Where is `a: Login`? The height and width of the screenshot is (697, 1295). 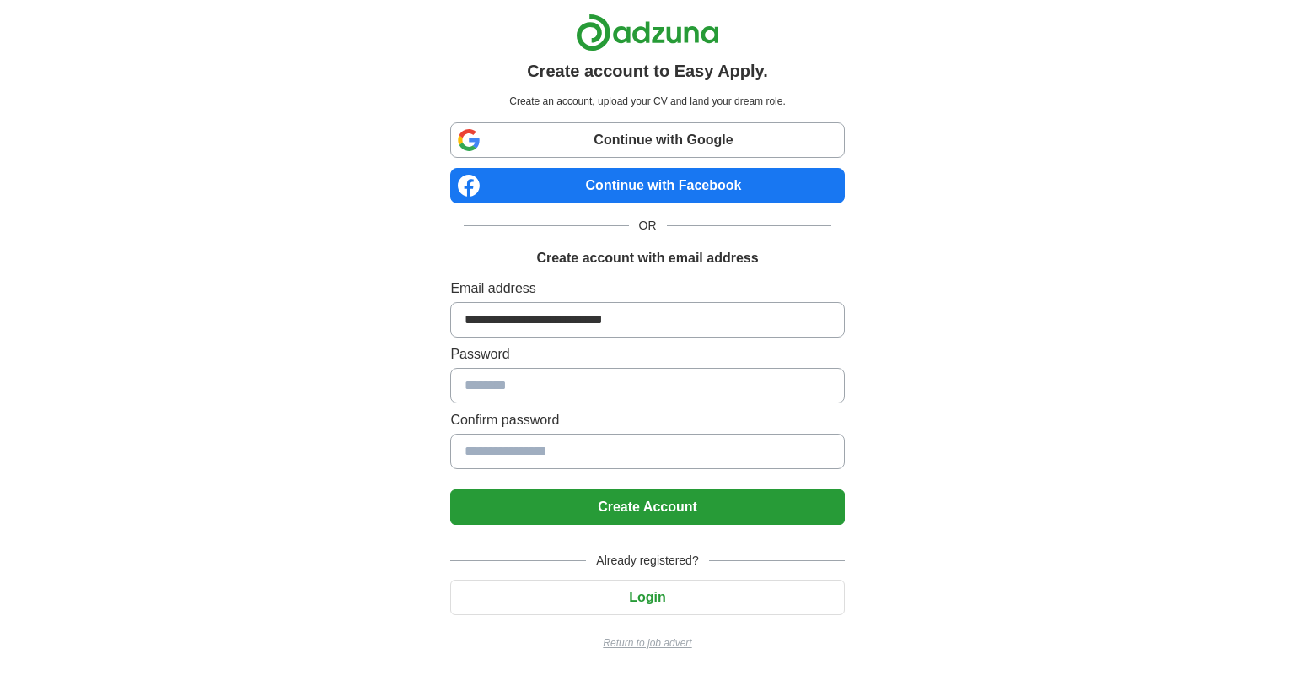
a: Login is located at coordinates (647, 596).